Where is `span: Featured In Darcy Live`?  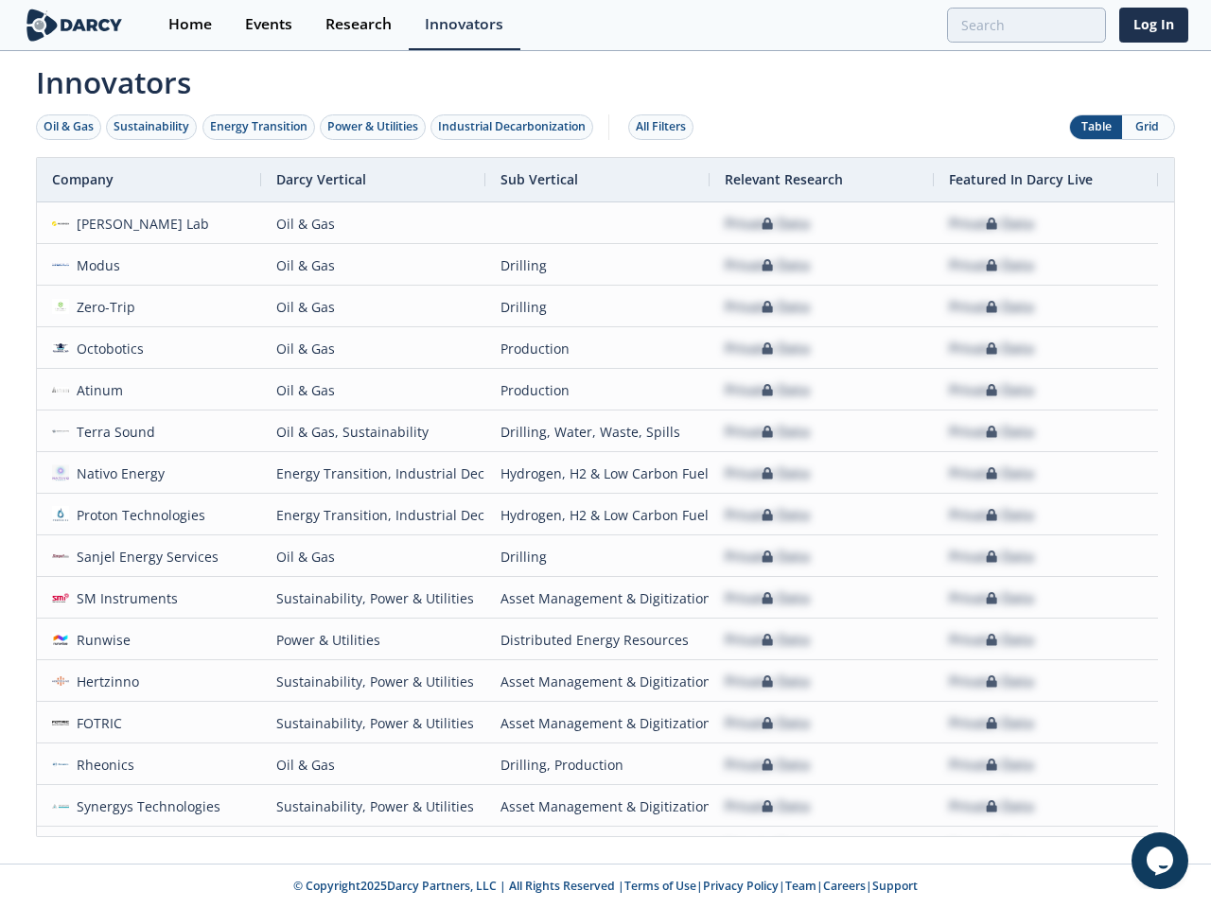 span: Featured In Darcy Live is located at coordinates (1021, 179).